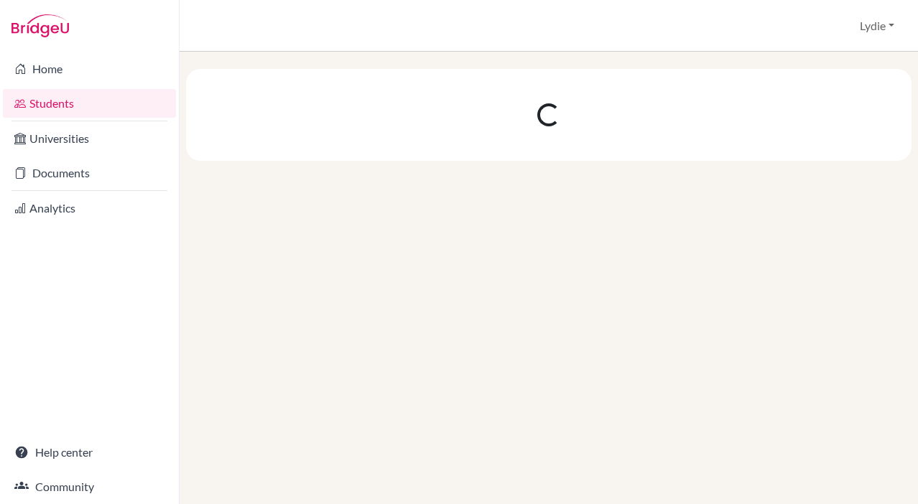 The height and width of the screenshot is (504, 918). Describe the element at coordinates (89, 69) in the screenshot. I see `a: Home` at that location.